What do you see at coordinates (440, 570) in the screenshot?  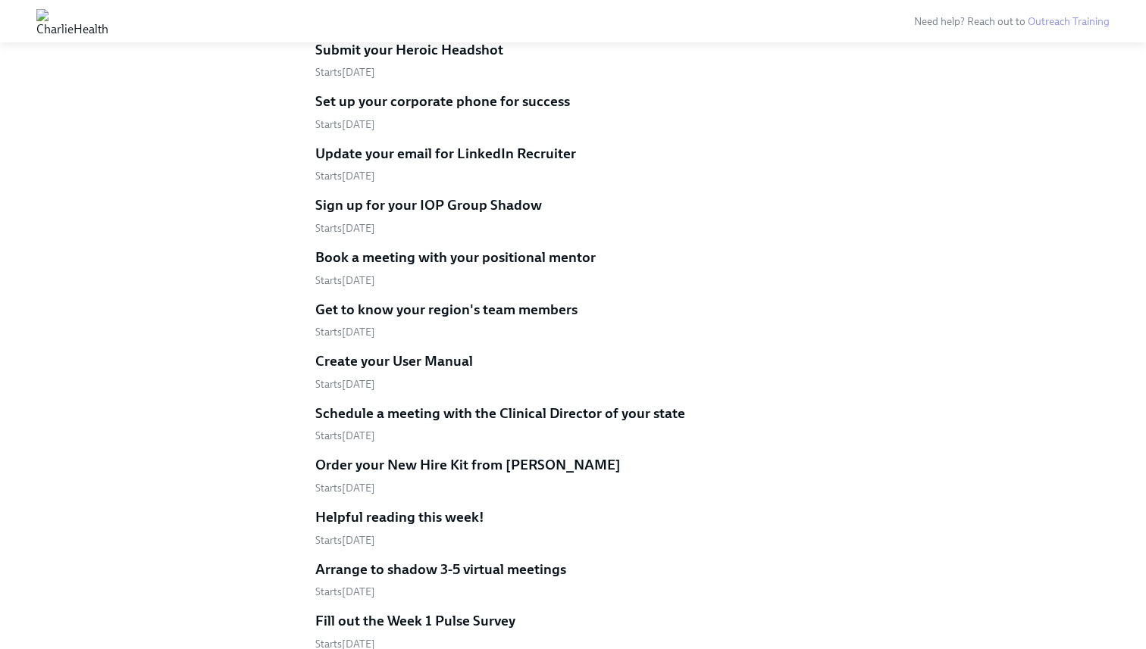 I see `h5: Arrange to shadow 3-5 virtual meetings` at bounding box center [440, 570].